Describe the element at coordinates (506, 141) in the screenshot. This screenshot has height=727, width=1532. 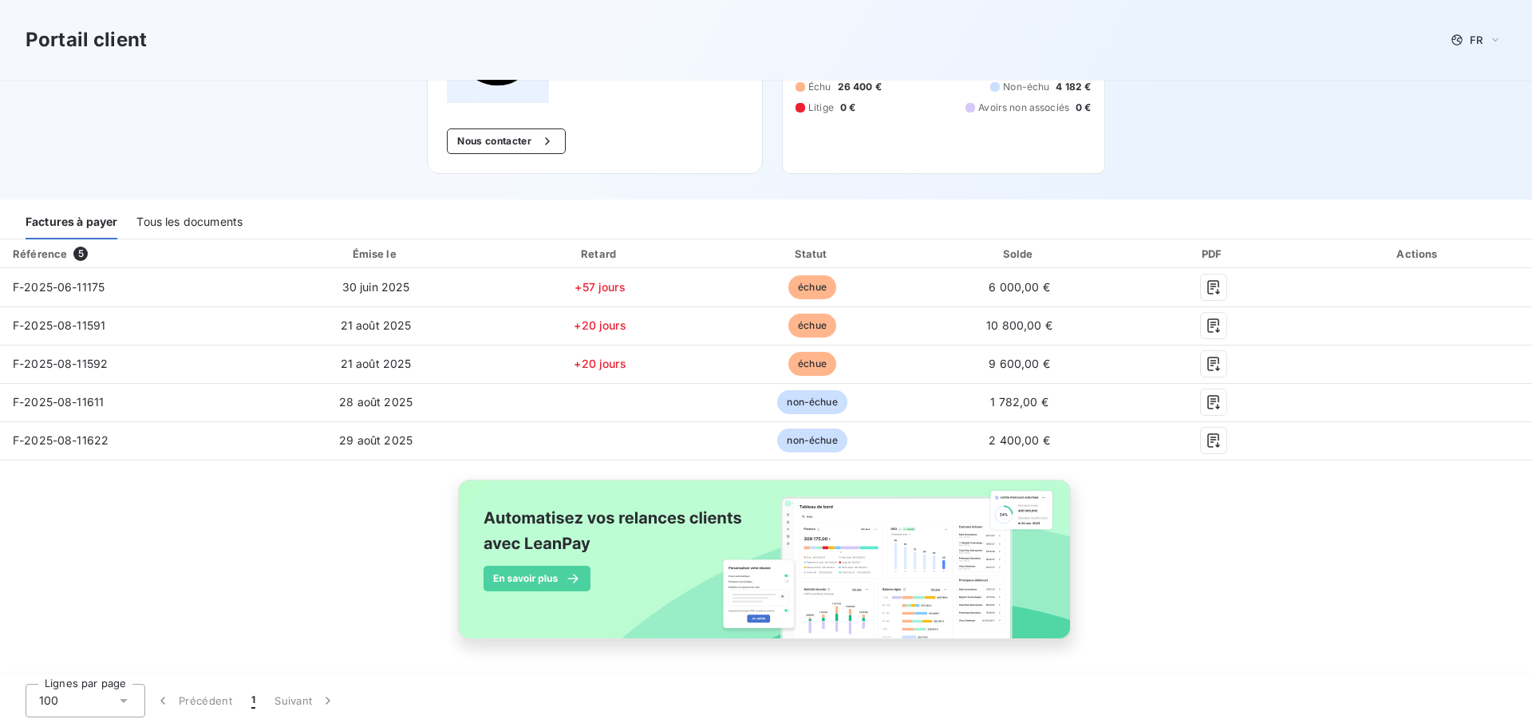
I see `button: Nous contacter` at that location.